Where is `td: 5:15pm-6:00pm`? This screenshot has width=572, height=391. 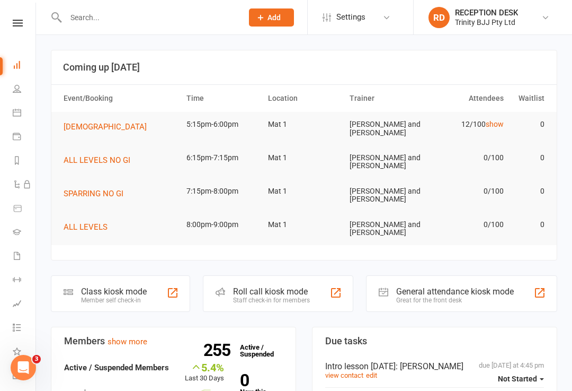 td: 5:15pm-6:00pm is located at coordinates (223, 124).